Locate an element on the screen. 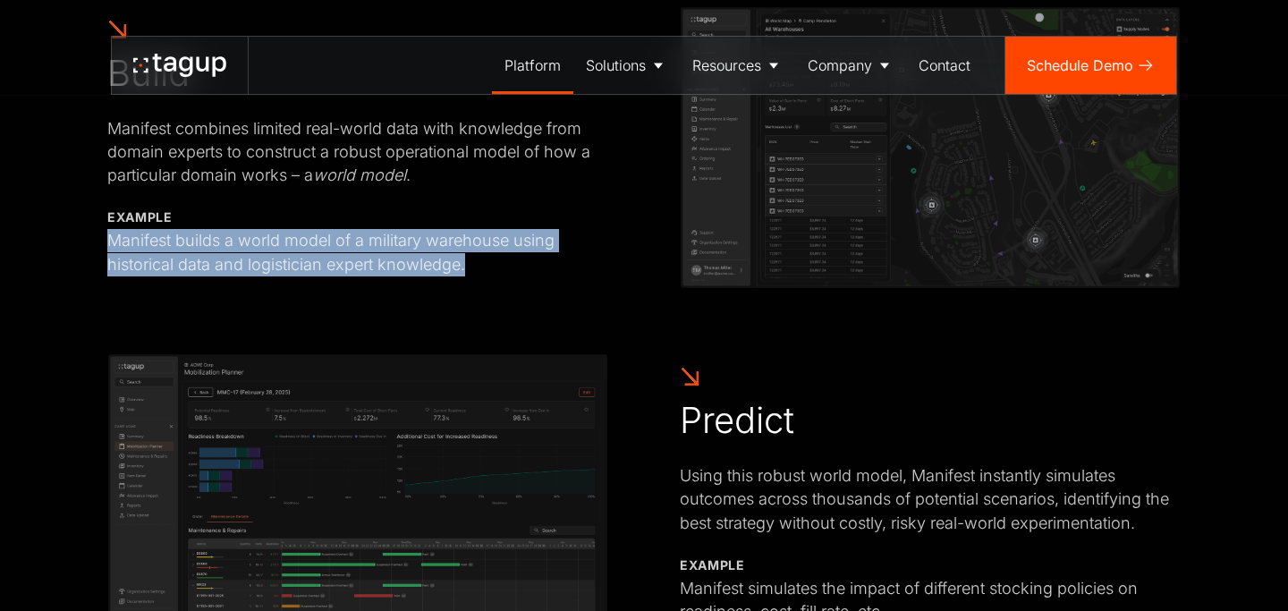 The image size is (1288, 611). div: Predict is located at coordinates (737, 420).